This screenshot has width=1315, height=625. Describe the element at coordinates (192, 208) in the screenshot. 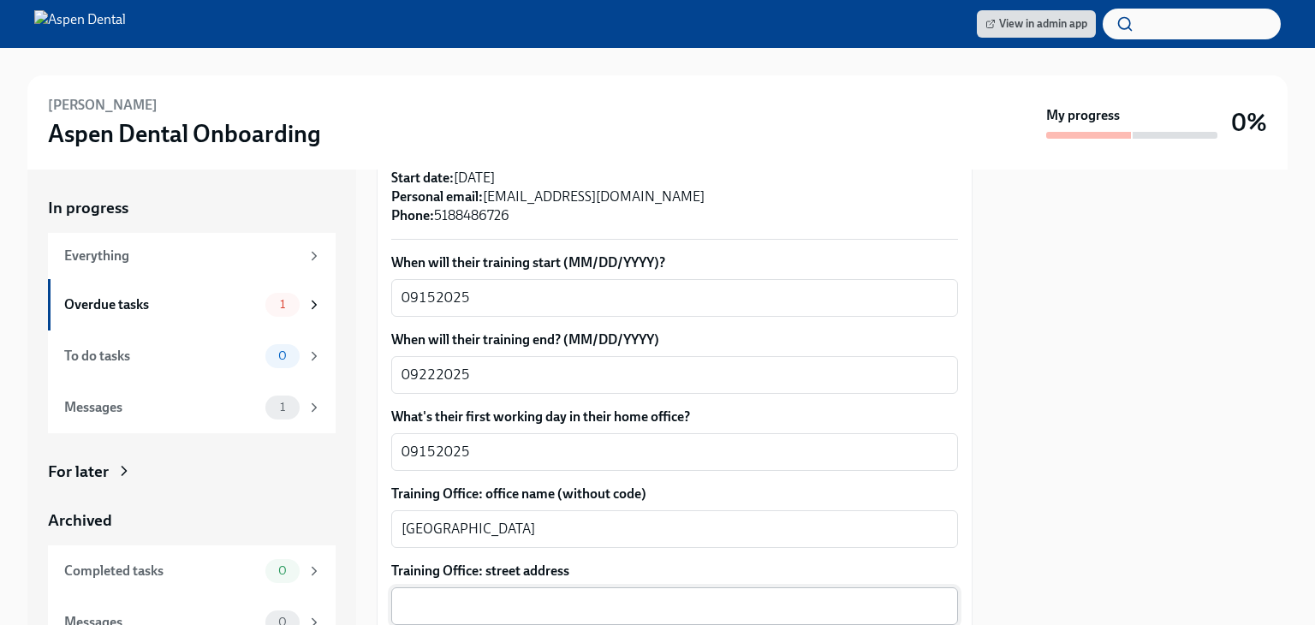

I see `a: In progress` at that location.